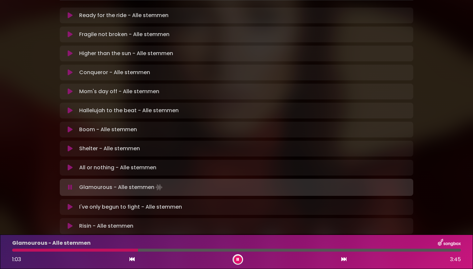 This screenshot has height=269, width=473. Describe the element at coordinates (455, 260) in the screenshot. I see `span: 3:45` at that location.